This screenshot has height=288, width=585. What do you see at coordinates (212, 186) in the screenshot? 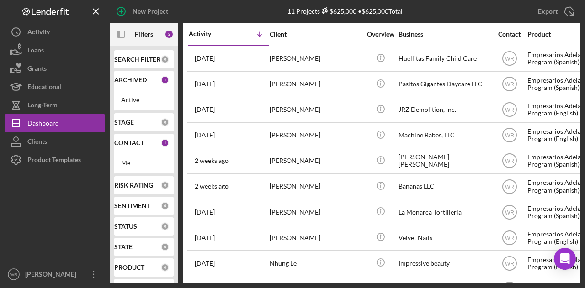
I see `time: 2025-09-03 05:39` at bounding box center [212, 186].